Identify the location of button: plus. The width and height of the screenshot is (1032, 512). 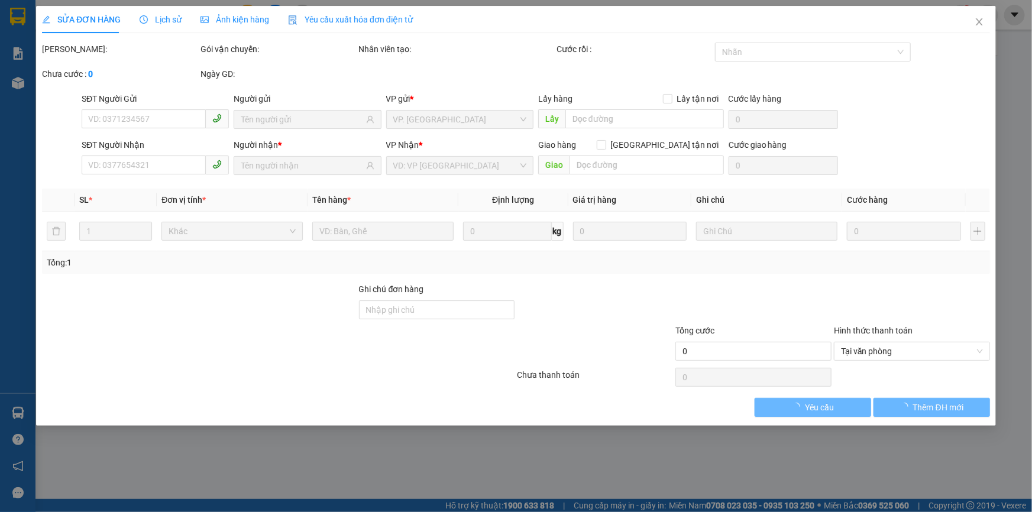
(978, 231).